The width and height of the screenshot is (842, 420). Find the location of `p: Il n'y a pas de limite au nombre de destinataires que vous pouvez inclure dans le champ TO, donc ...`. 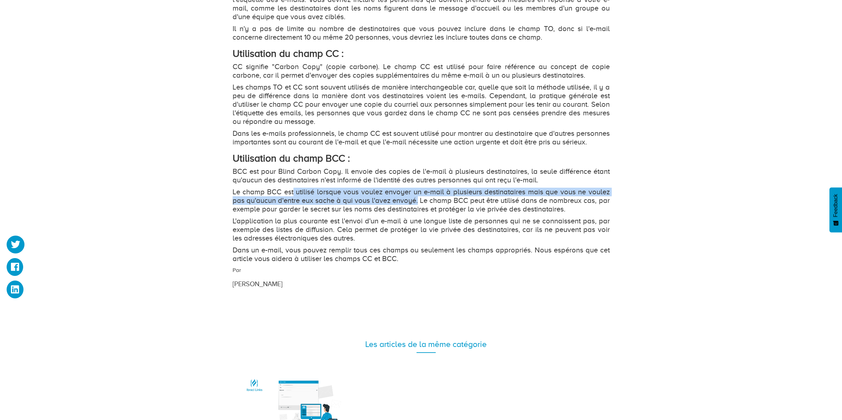

p: Il n'y a pas de limite au nombre de destinataires que vous pouvez inclure dans le champ TO, donc ... is located at coordinates (421, 33).